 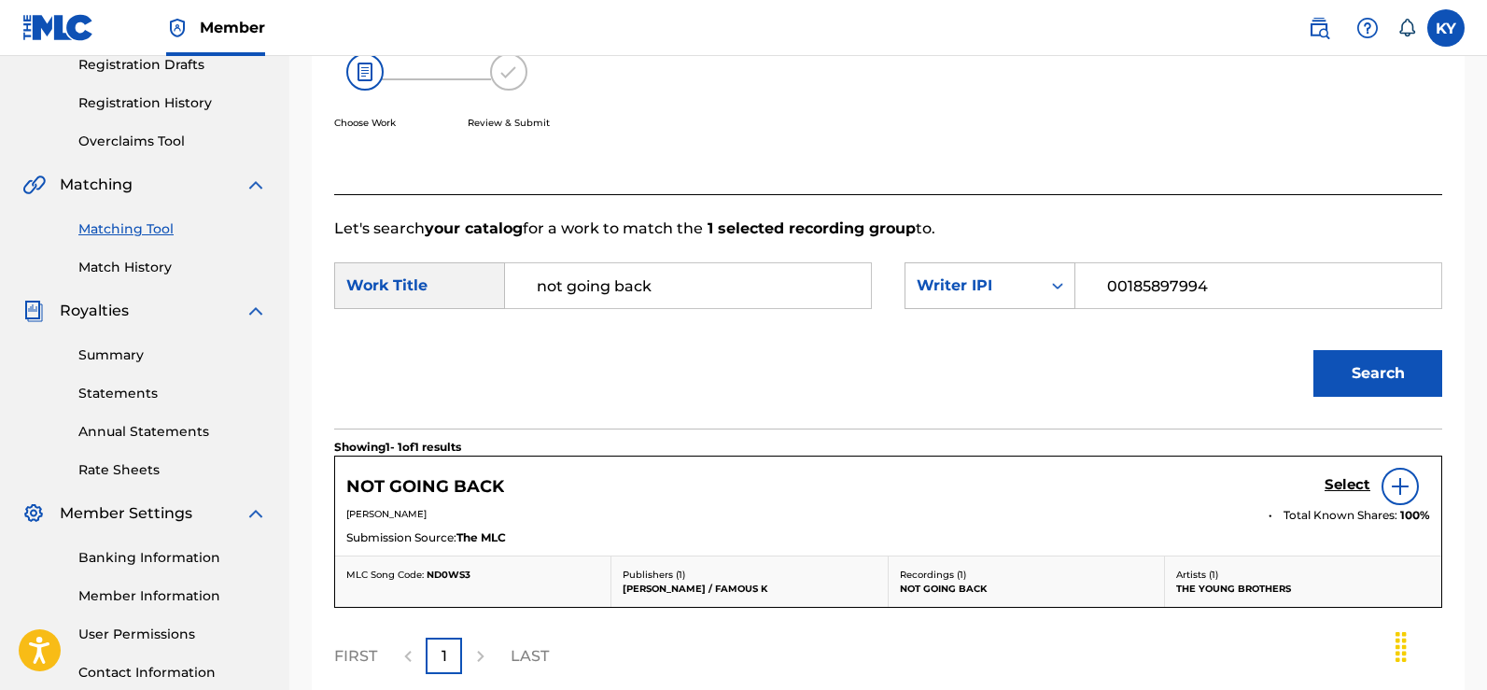 I want to click on p: THE YOUNG BROTHERS, so click(x=1303, y=588).